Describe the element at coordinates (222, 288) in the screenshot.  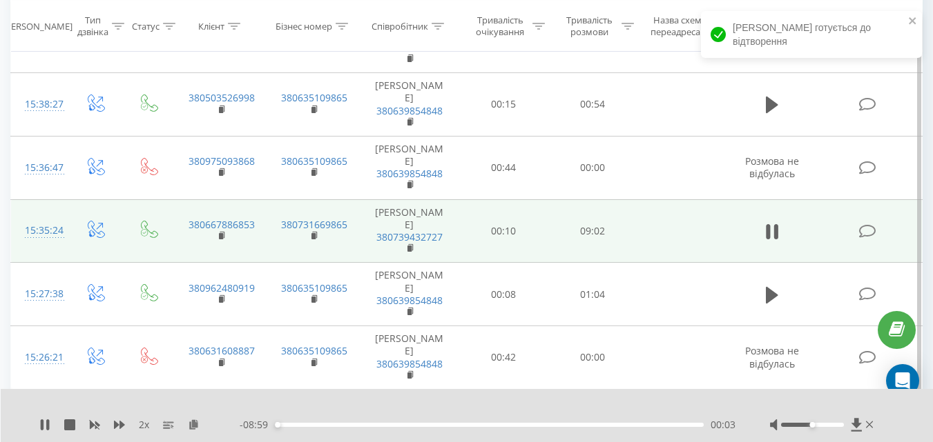
I see `a: 380962480919` at that location.